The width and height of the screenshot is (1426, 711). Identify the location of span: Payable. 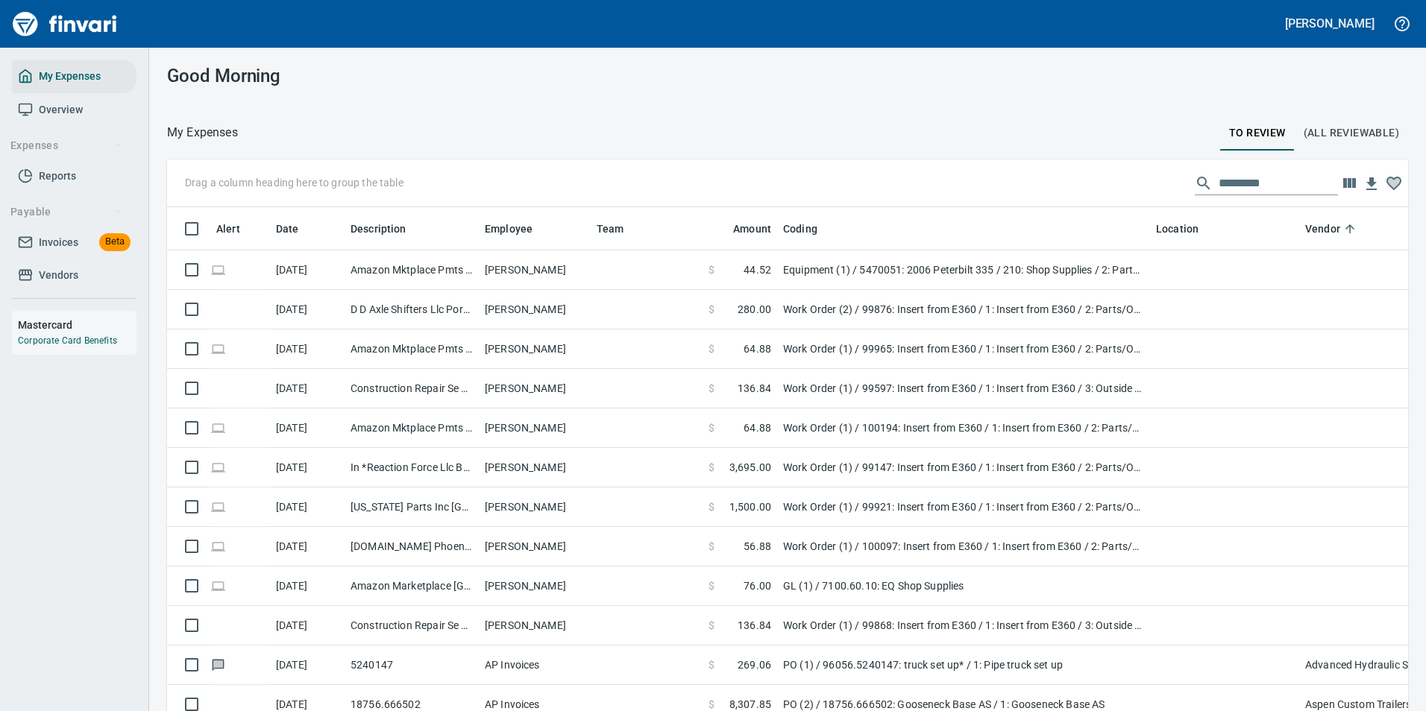
(66, 212).